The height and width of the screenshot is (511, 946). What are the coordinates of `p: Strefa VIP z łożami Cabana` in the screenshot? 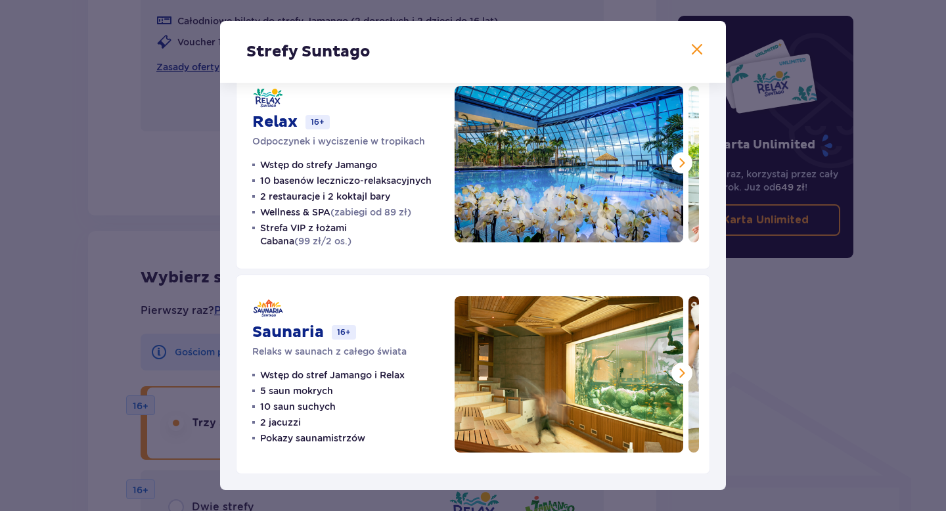 It's located at (349, 235).